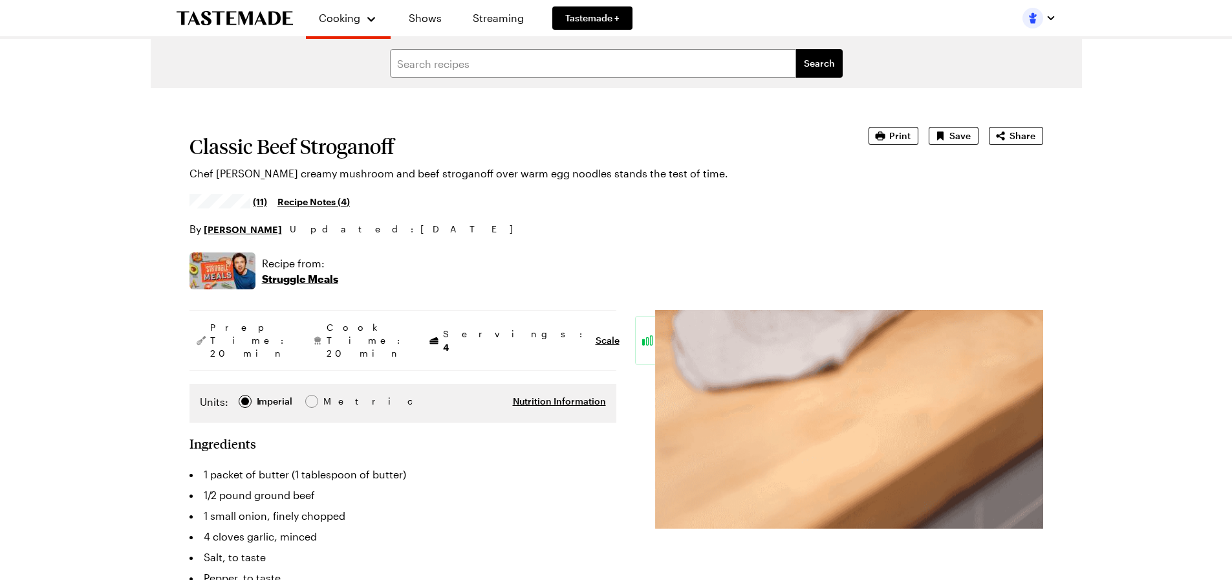  Describe the element at coordinates (1016, 136) in the screenshot. I see `button: Share` at that location.